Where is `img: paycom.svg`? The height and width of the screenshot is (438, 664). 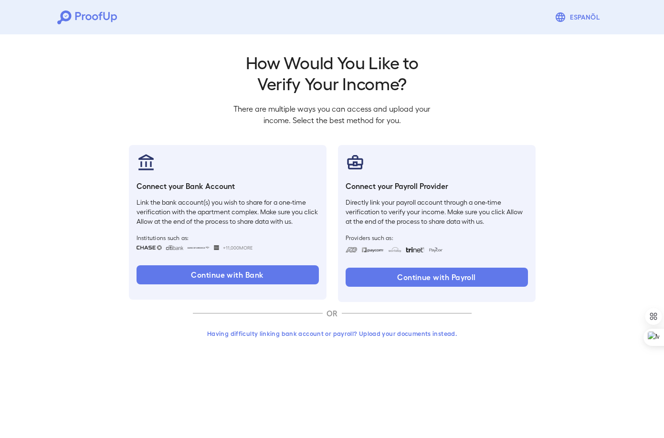 img: paycom.svg is located at coordinates (373, 250).